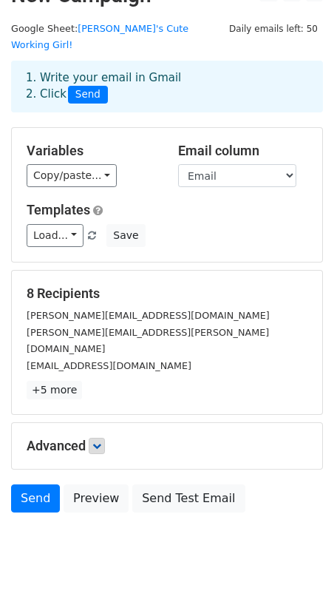  Describe the element at coordinates (100, 37) in the screenshot. I see `small: Google Sheet:` at that location.